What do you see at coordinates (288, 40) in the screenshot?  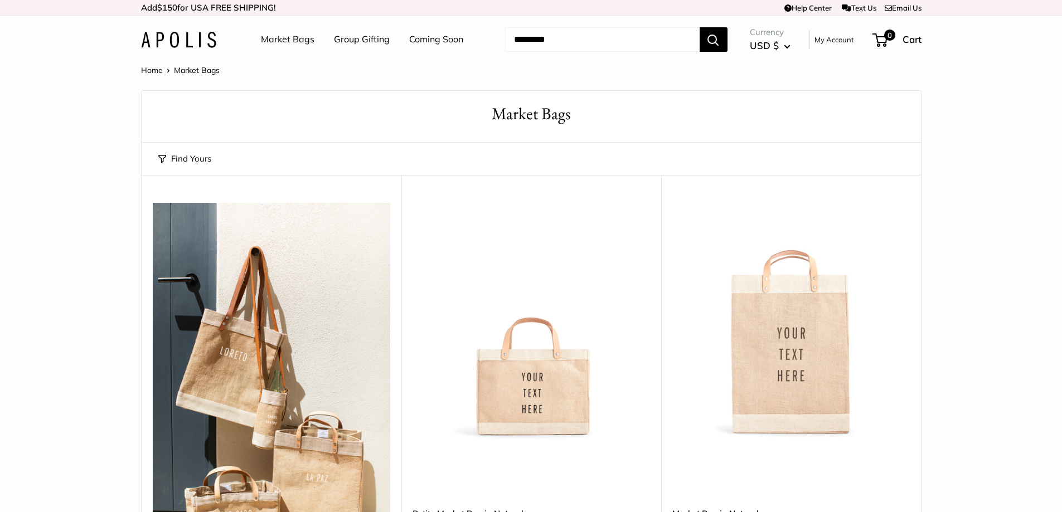 I see `a: Market Bags` at bounding box center [288, 40].